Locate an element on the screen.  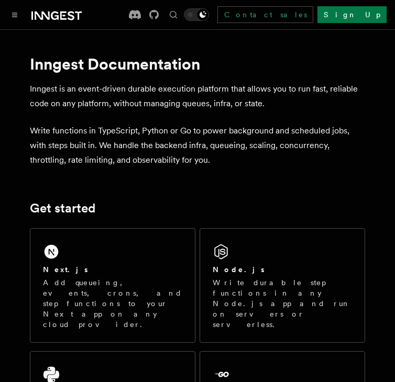
button: Toggle dark mode is located at coordinates (196, 15).